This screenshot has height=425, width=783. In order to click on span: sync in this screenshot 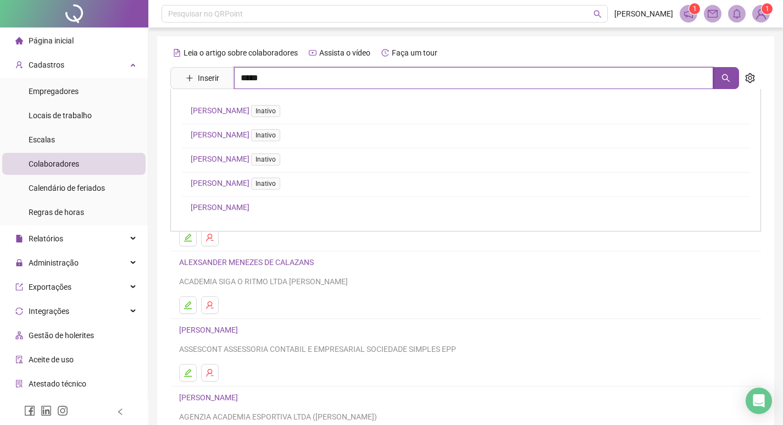, I will do `click(19, 311)`.